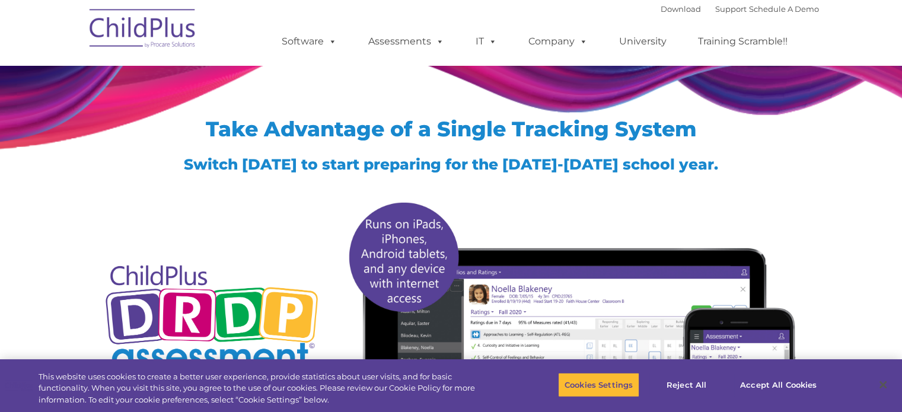 The width and height of the screenshot is (902, 412). What do you see at coordinates (486, 42) in the screenshot?
I see `a: IT` at bounding box center [486, 42].